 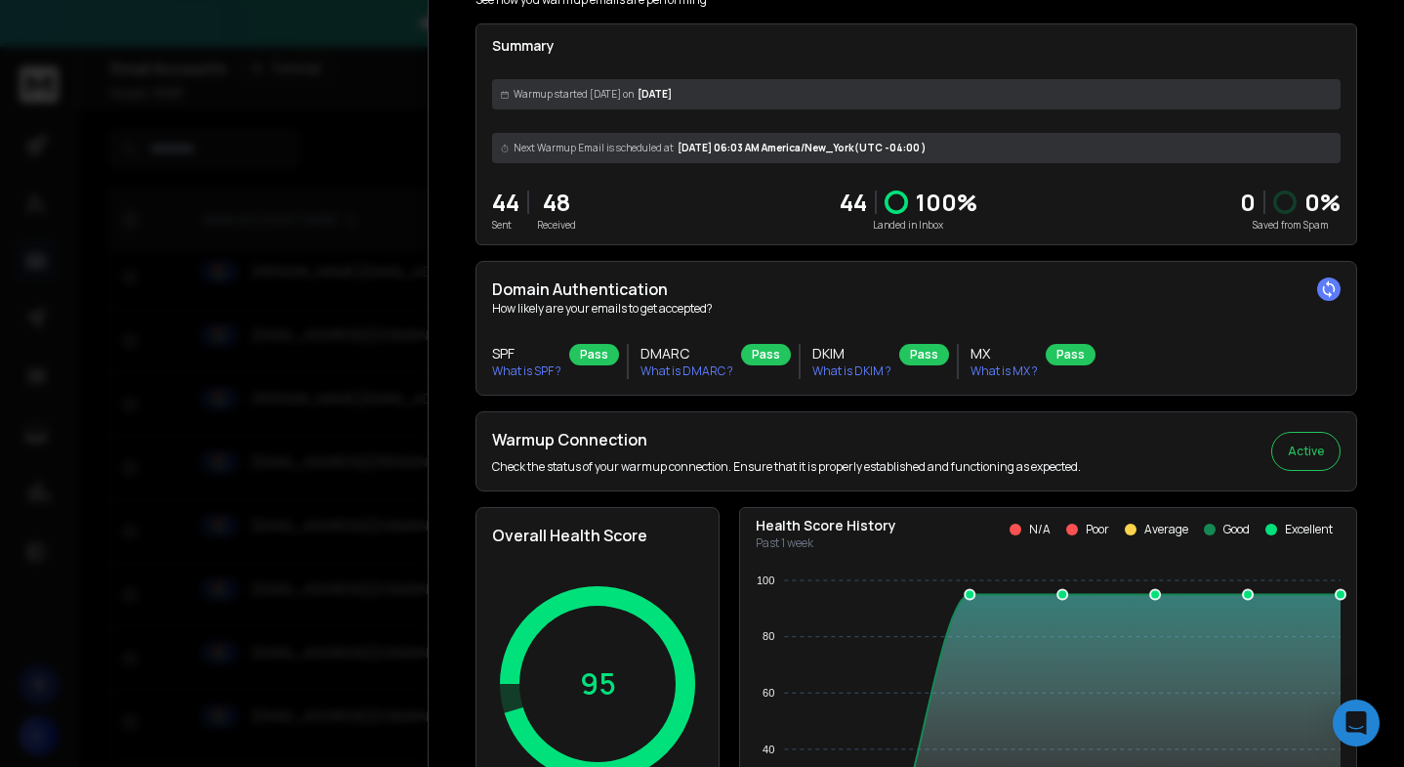 What do you see at coordinates (526, 354) in the screenshot?
I see `h3: SPF` at bounding box center [526, 354].